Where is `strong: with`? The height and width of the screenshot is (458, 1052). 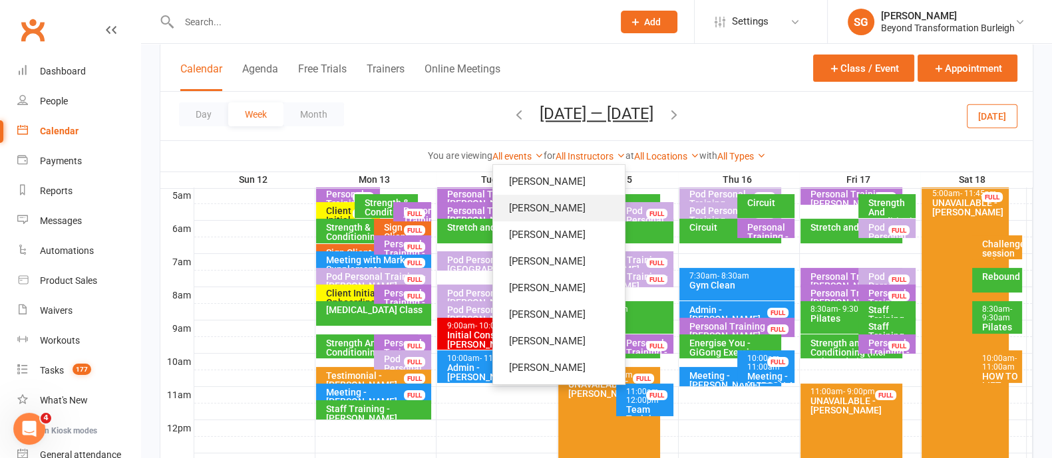
strong: with is located at coordinates (708, 156).